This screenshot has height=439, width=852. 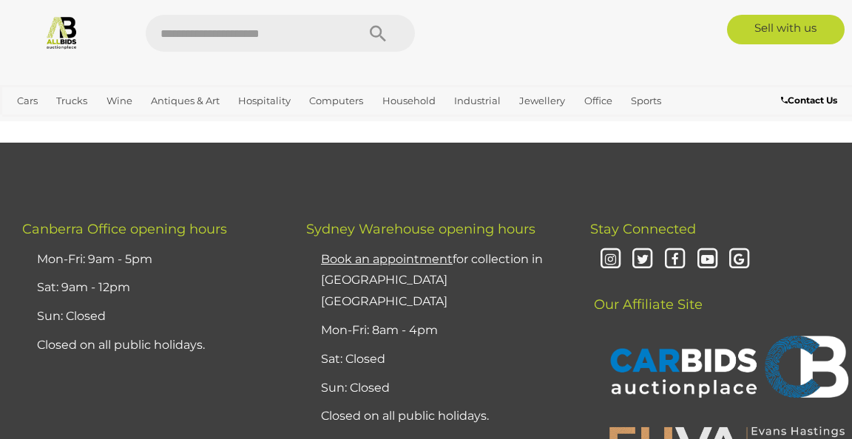 I want to click on a: Wine, so click(x=119, y=101).